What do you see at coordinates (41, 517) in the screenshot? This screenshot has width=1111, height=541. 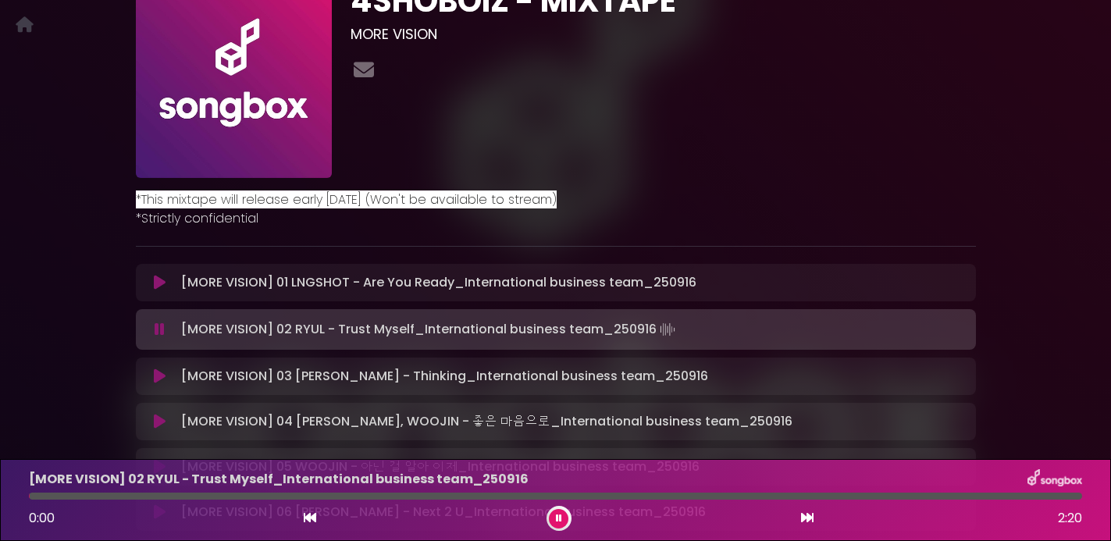 I see `span: 0:00` at bounding box center [41, 517].